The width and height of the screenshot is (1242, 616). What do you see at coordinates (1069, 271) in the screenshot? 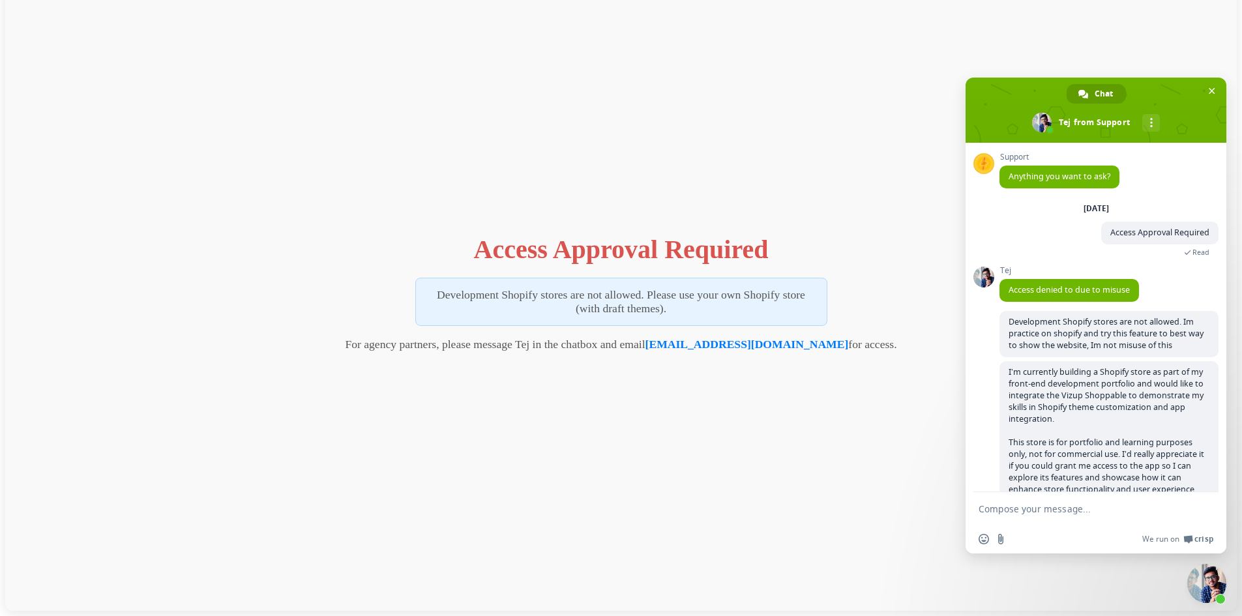
I see `span: Tej` at bounding box center [1069, 271].